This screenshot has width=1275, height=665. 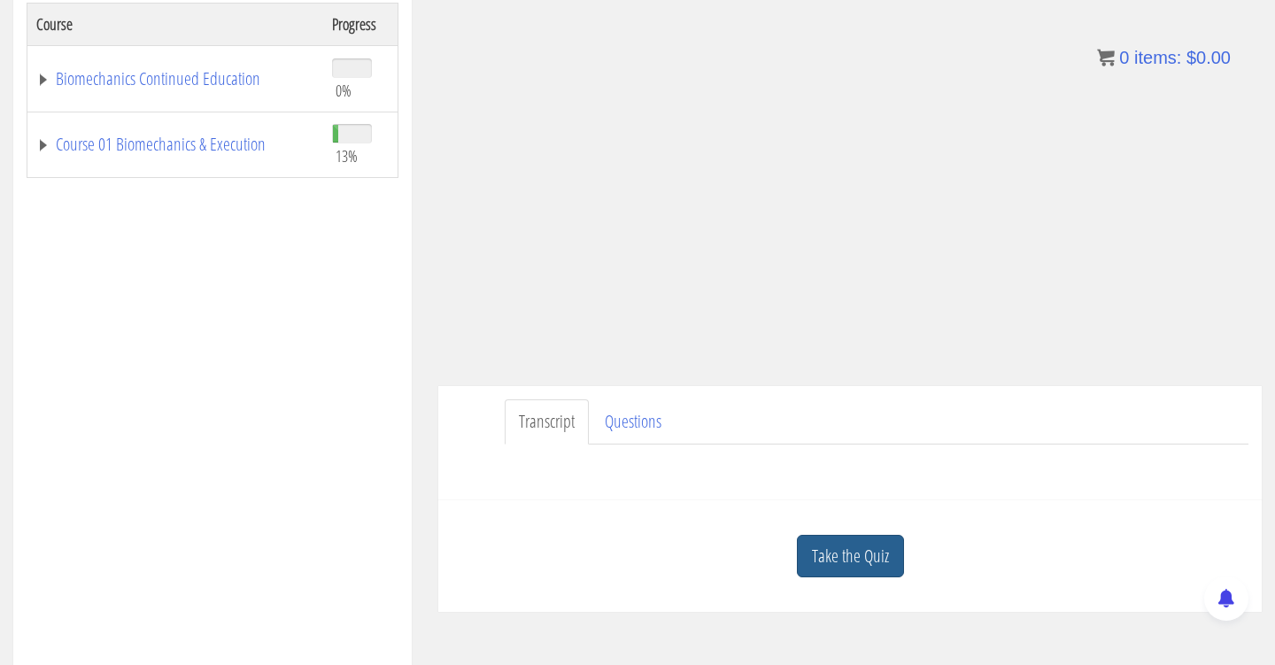 I want to click on a: Questions, so click(x=633, y=421).